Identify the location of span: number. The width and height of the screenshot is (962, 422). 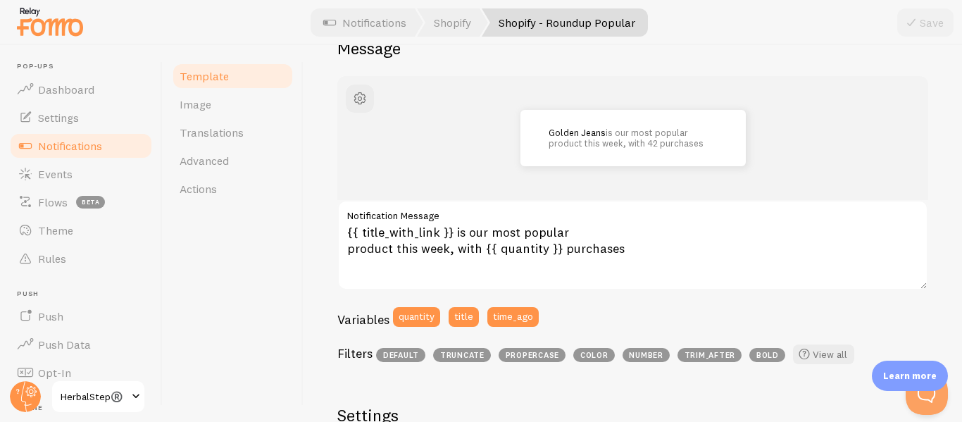
(646, 355).